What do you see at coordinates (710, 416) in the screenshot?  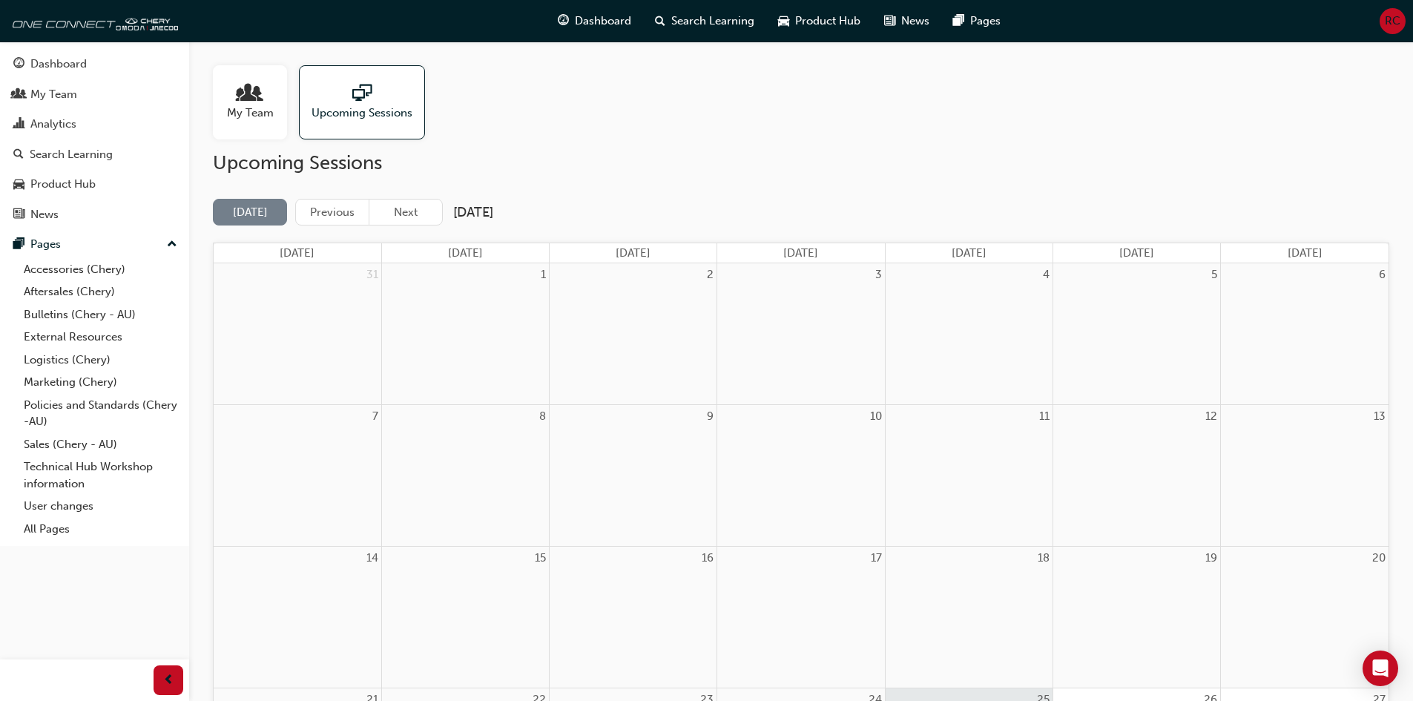 I see `a: September 9, 2025` at bounding box center [710, 416].